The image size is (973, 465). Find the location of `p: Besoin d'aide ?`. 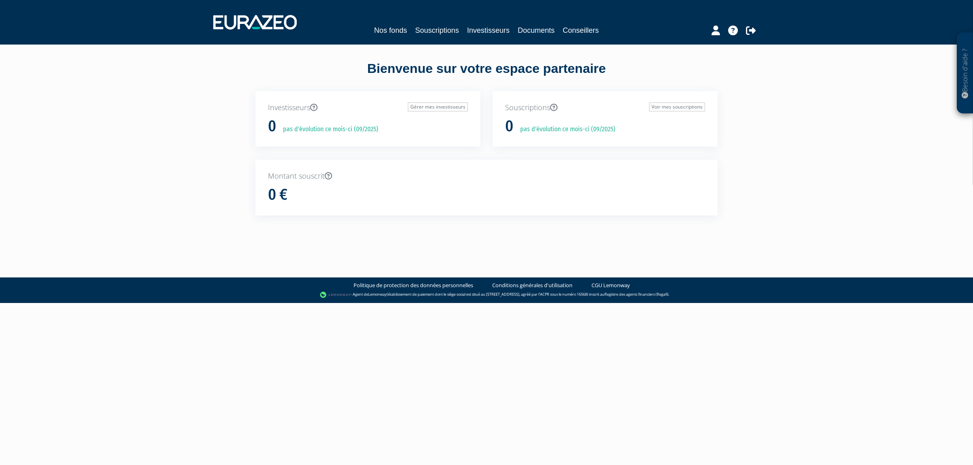

p: Besoin d'aide ? is located at coordinates (965, 73).